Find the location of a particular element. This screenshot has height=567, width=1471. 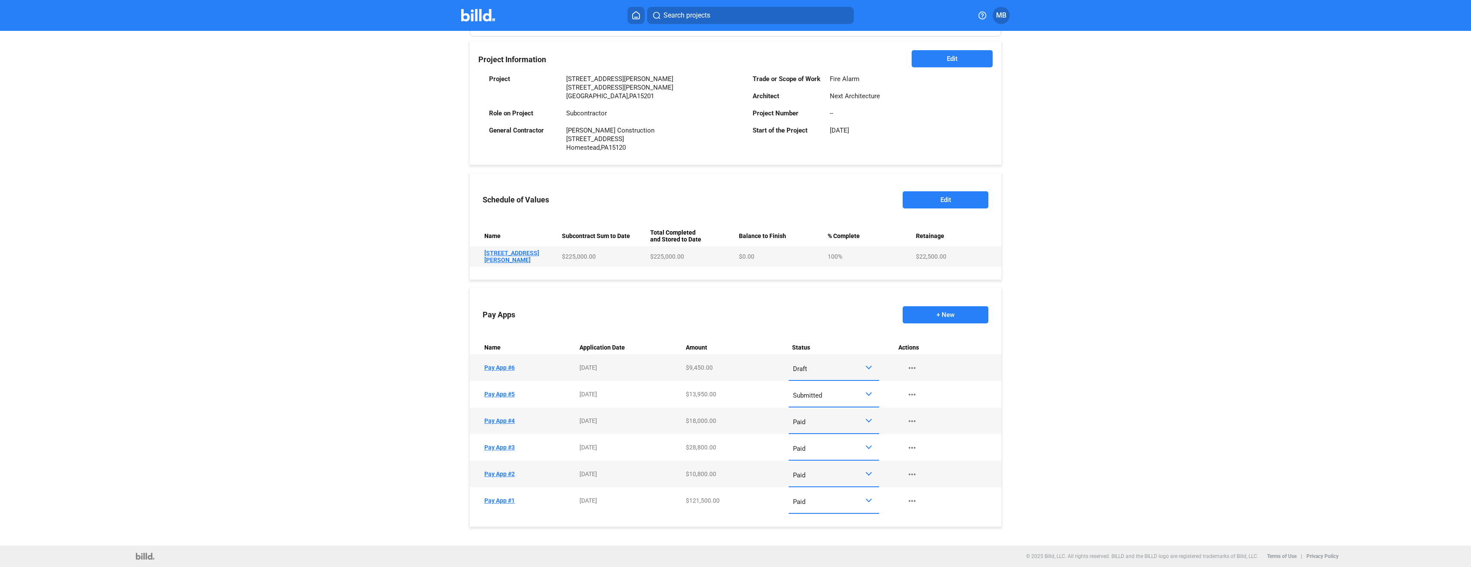

td: $9,450.00 is located at coordinates (736, 367).